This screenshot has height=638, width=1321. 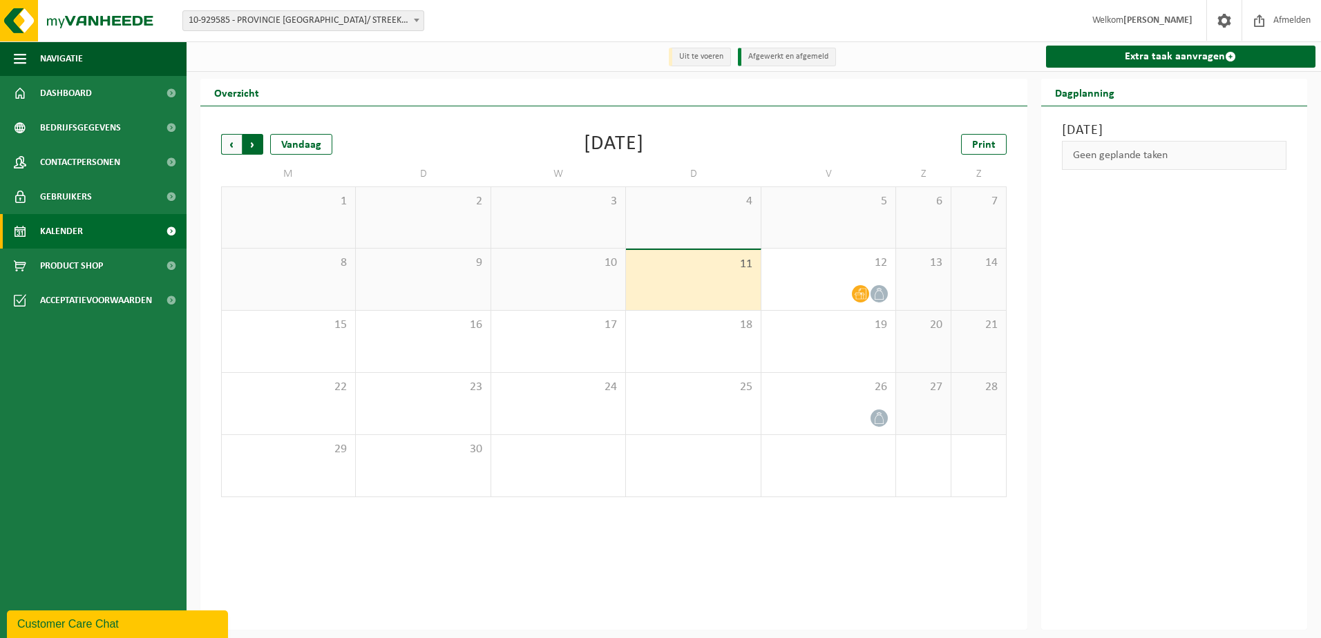 I want to click on span: 27, so click(x=923, y=388).